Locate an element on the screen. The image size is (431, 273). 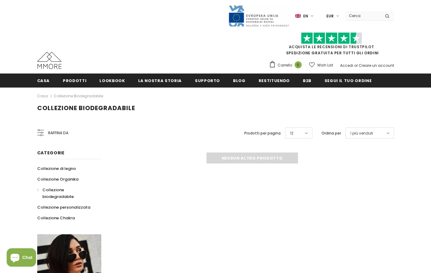
a: Javni Razpis is located at coordinates (259, 16).